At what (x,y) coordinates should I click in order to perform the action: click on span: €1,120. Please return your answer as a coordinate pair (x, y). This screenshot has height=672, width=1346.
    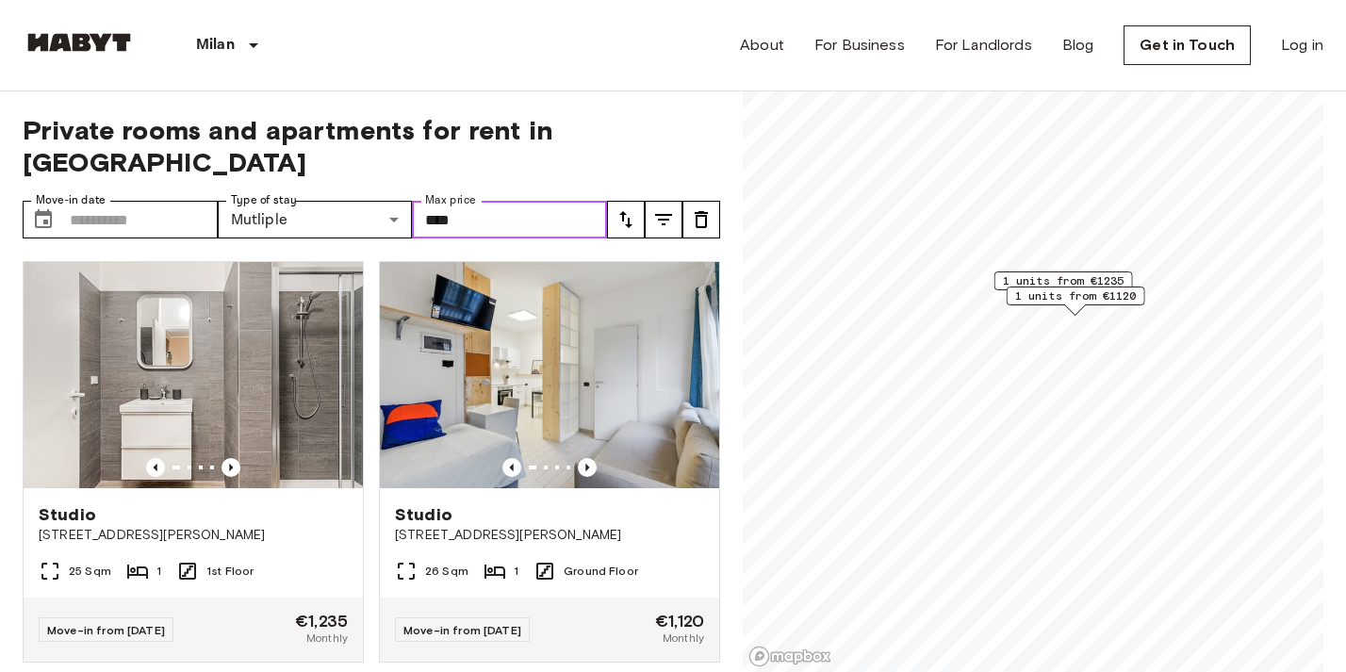
    Looking at the image, I should click on (679, 621).